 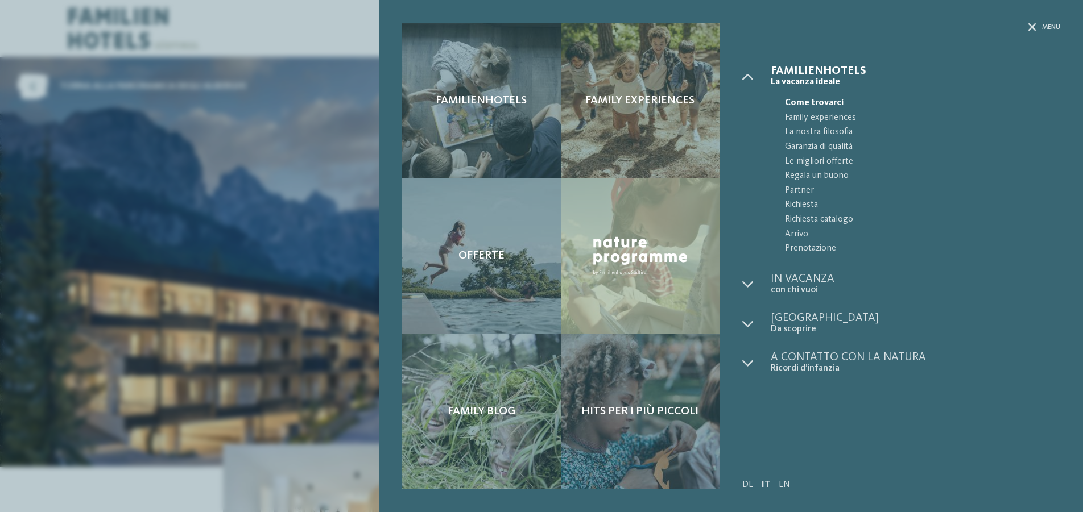 What do you see at coordinates (915, 249) in the screenshot?
I see `a: Prenotazione` at bounding box center [915, 249].